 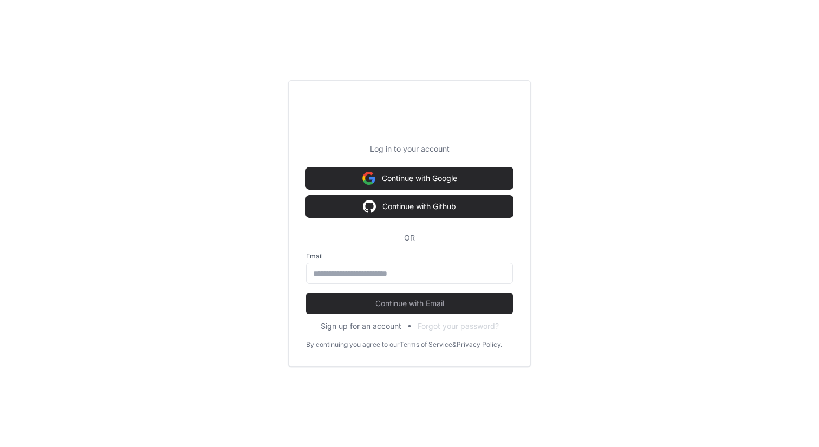 What do you see at coordinates (458, 326) in the screenshot?
I see `button: Forgot your password?` at bounding box center [458, 326].